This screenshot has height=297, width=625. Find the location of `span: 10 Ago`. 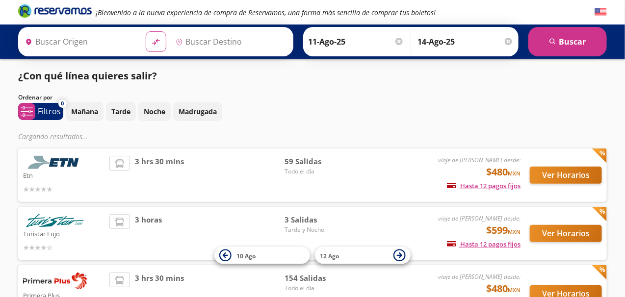

span: 10 Ago is located at coordinates (246, 256).